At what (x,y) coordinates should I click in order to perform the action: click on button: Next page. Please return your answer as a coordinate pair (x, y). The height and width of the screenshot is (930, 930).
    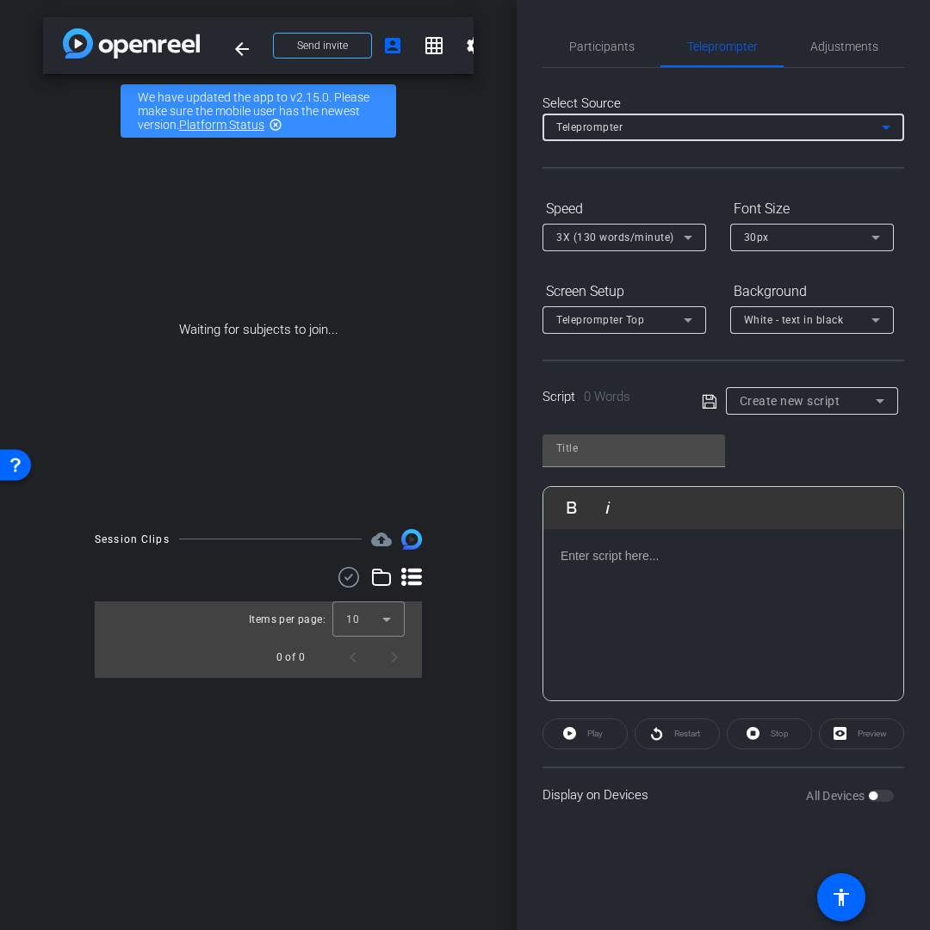
    Looking at the image, I should click on (394, 658).